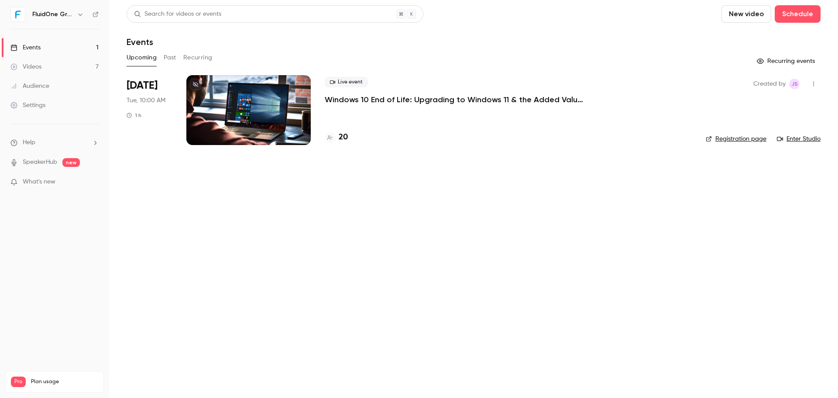  What do you see at coordinates (149, 110) in the screenshot?
I see `div: Sep 9 Tue, 10:00 AM (Europe/London)` at bounding box center [149, 110].